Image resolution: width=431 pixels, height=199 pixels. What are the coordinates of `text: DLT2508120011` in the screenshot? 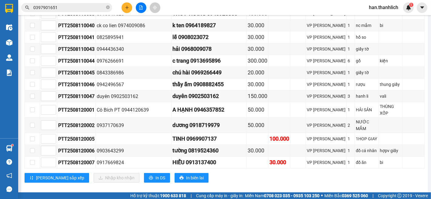 It's located at (57, 29).